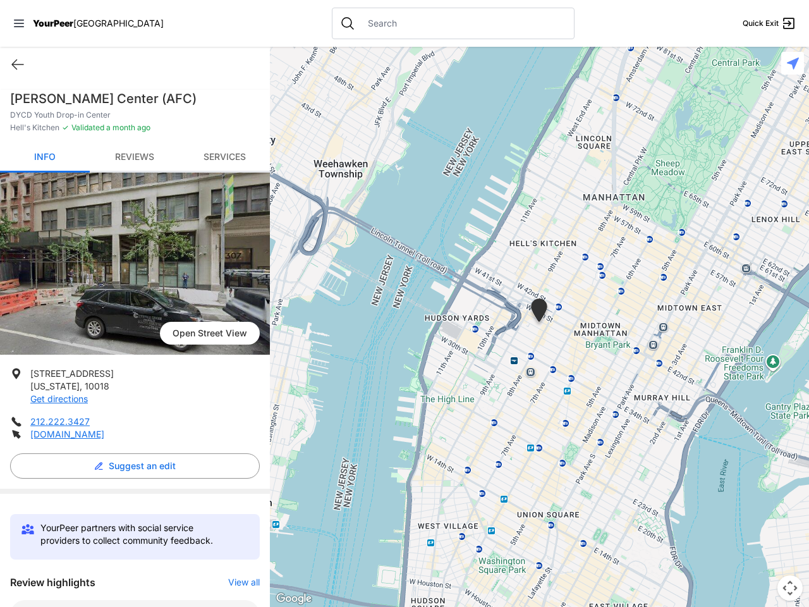 The image size is (809, 607). What do you see at coordinates (35, 128) in the screenshot?
I see `span: Hell's Kitchen` at bounding box center [35, 128].